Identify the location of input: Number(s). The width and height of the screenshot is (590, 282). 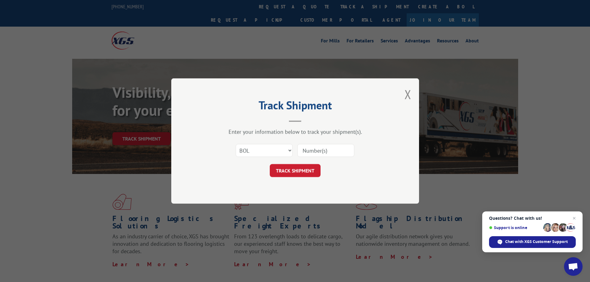
(326, 151).